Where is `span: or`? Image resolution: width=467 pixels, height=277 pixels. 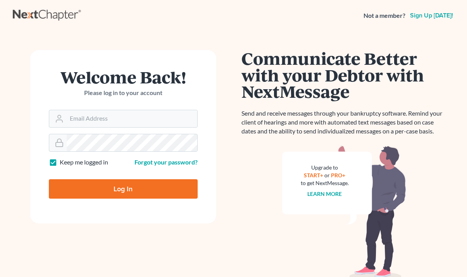 span: or is located at coordinates (327, 175).